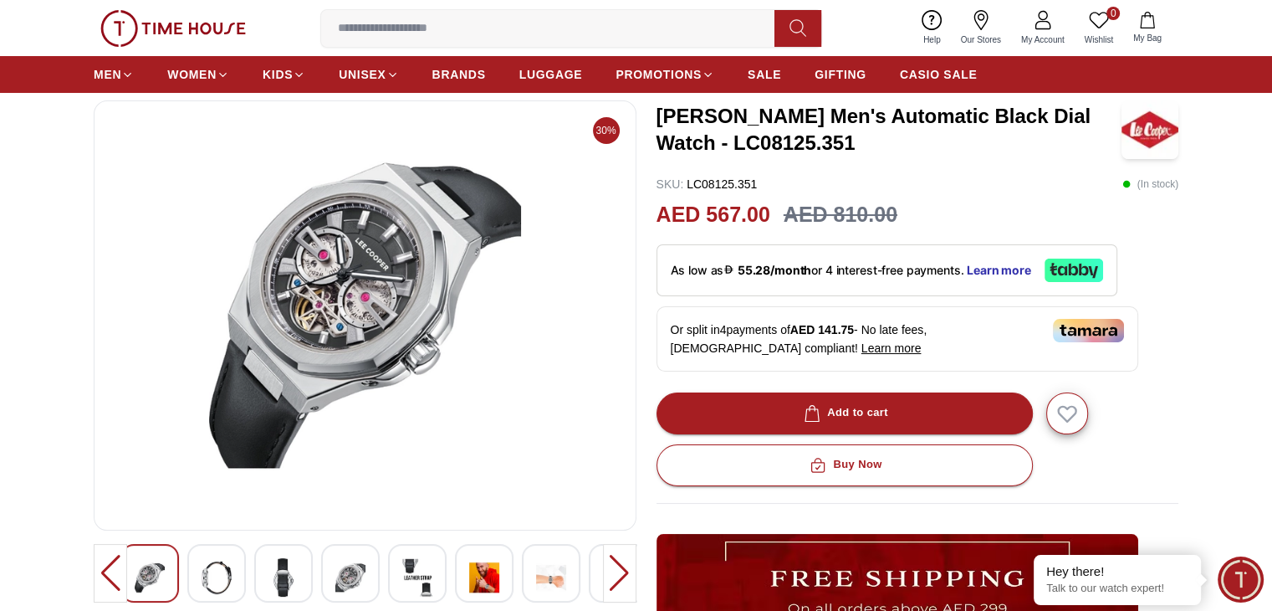 Image resolution: width=1272 pixels, height=611 pixels. What do you see at coordinates (1148, 28) in the screenshot?
I see `button: My Bag` at bounding box center [1148, 28].